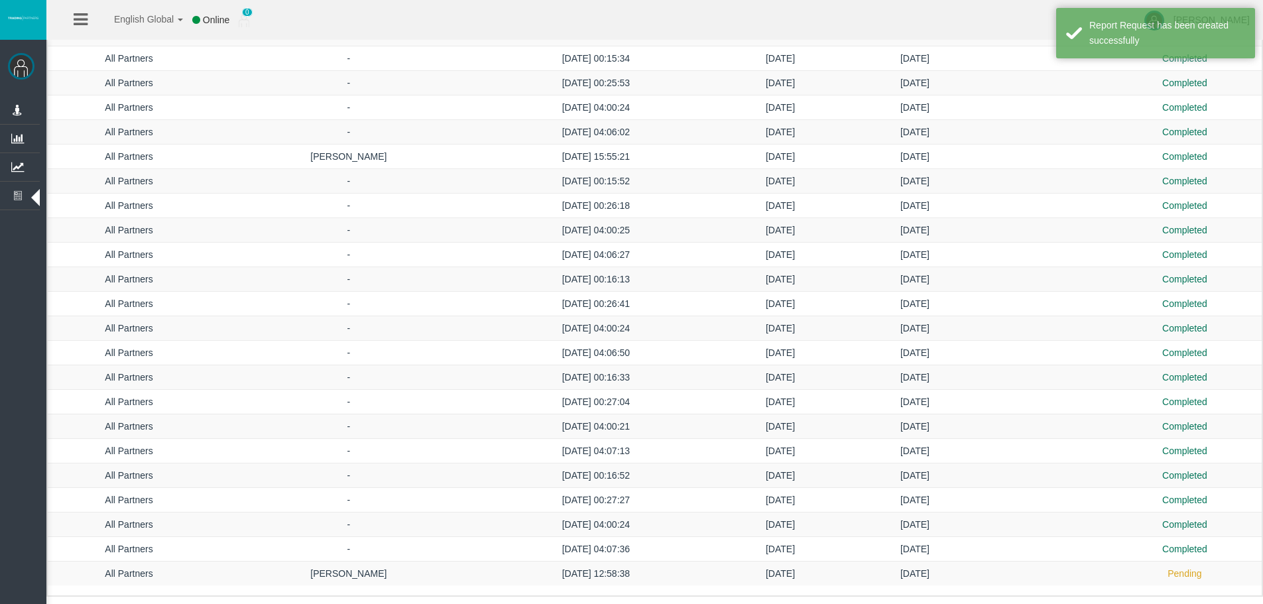 The height and width of the screenshot is (604, 1263). I want to click on img: logo.svg, so click(23, 18).